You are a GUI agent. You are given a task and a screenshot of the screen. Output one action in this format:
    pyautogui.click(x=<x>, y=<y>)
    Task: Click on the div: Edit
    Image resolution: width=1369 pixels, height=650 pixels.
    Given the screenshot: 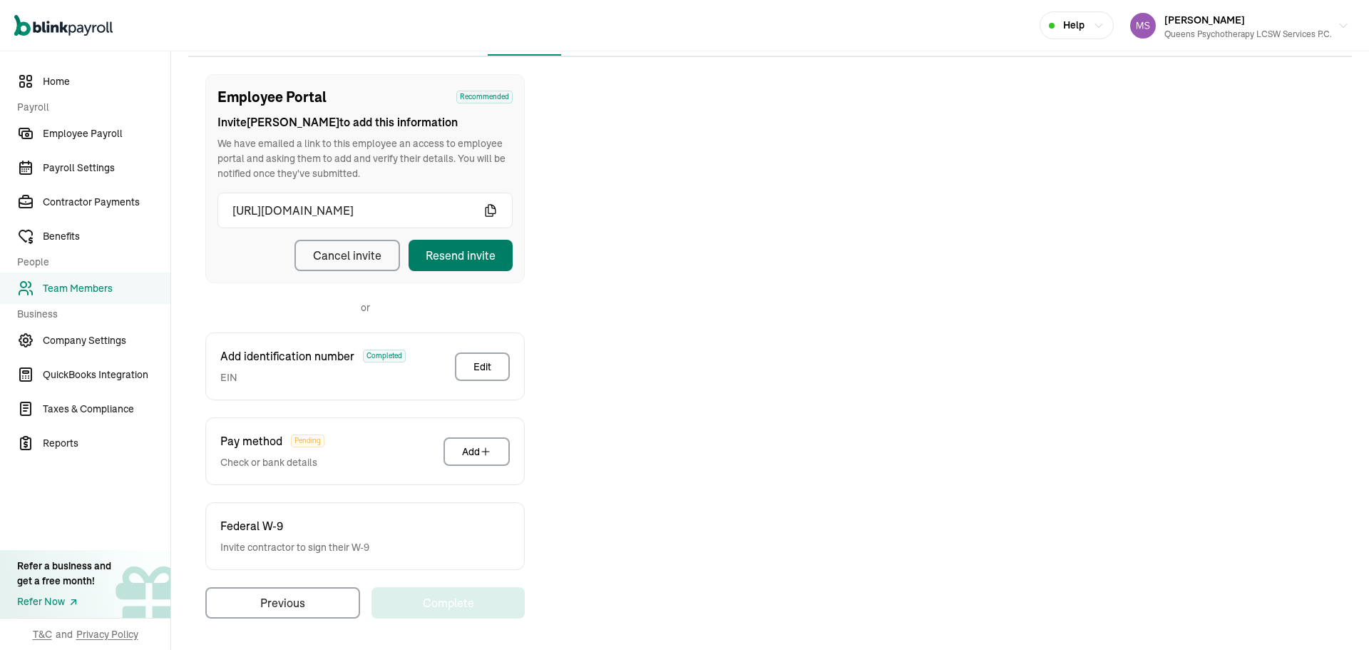 What is the action you would take?
    pyautogui.click(x=482, y=367)
    